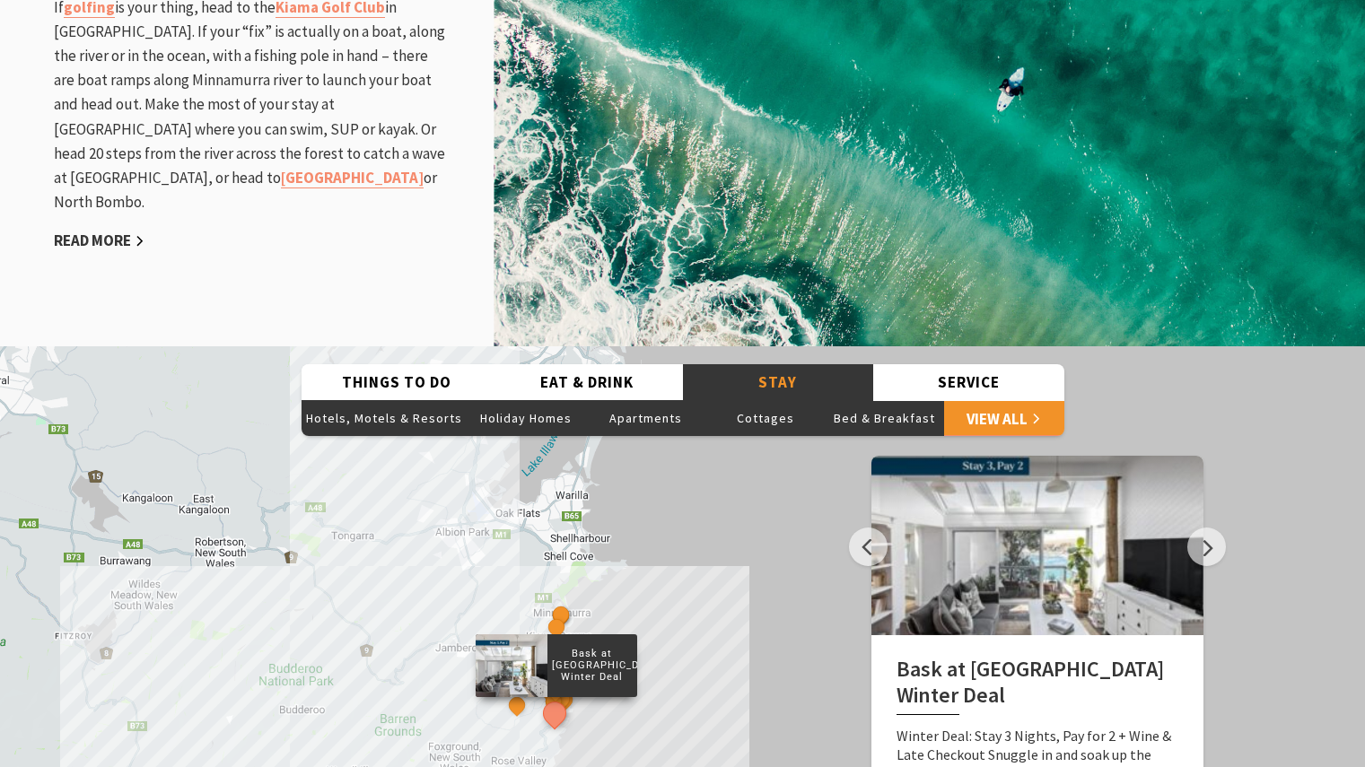  What do you see at coordinates (554, 713) in the screenshot?
I see `button: See detail about Bask at Loves Bay Winter Deal` at bounding box center [554, 713].